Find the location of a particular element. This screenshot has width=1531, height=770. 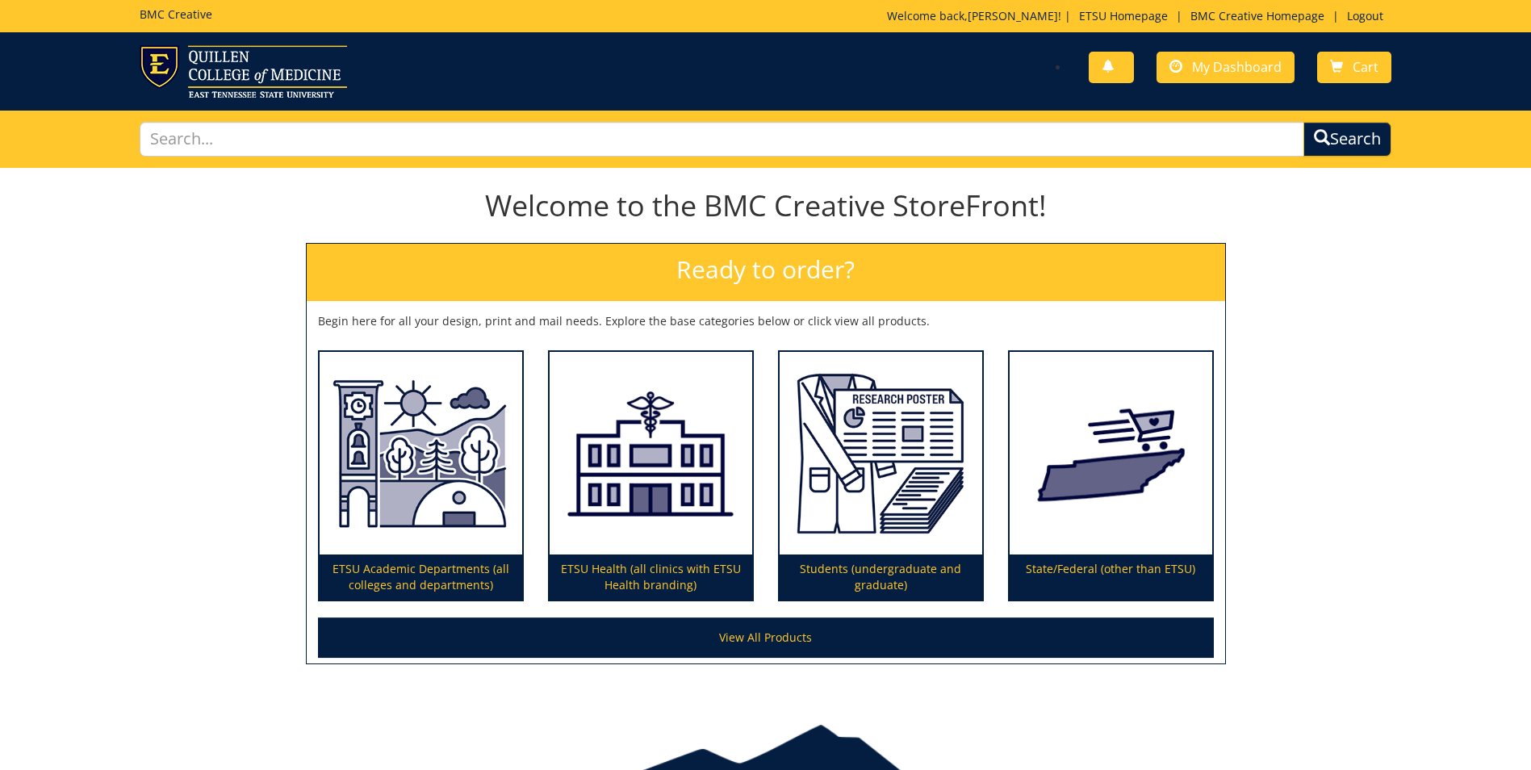

p: Welcome back, ! | | | is located at coordinates (1139, 16).